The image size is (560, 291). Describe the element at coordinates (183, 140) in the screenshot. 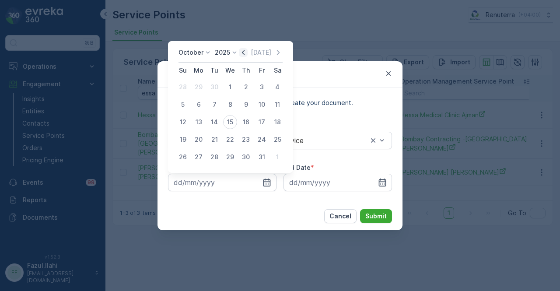

I see `div: 19` at that location.